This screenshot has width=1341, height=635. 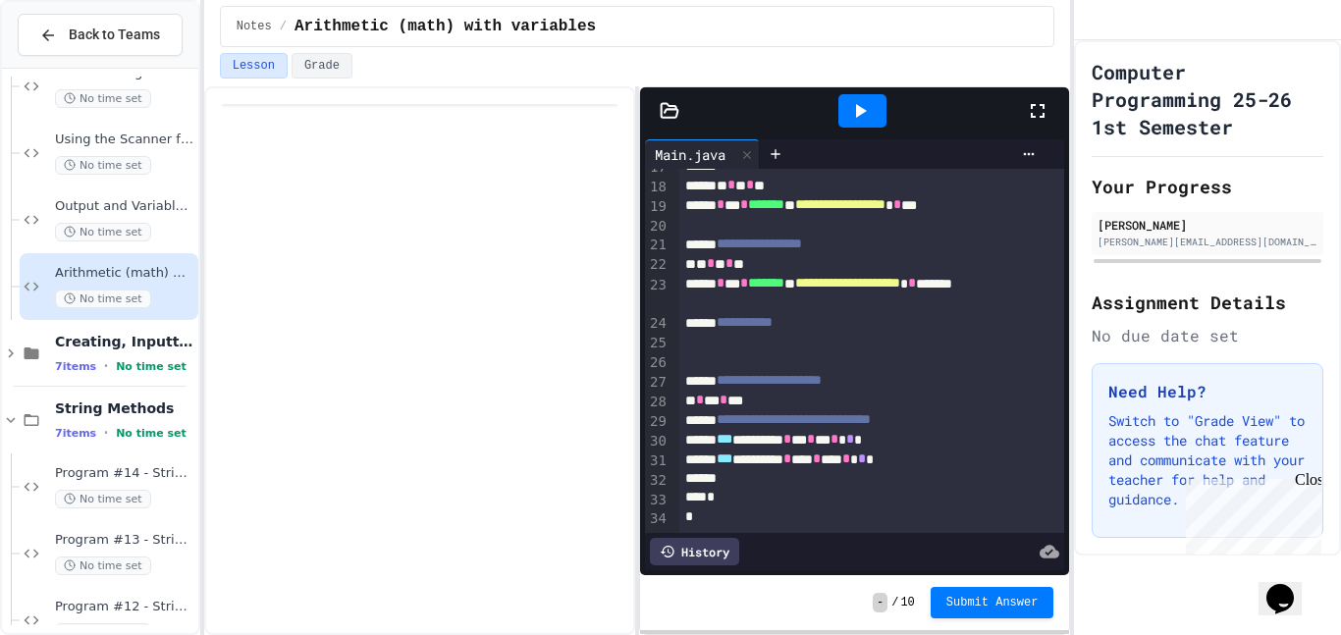 I want to click on span: 10, so click(x=907, y=603).